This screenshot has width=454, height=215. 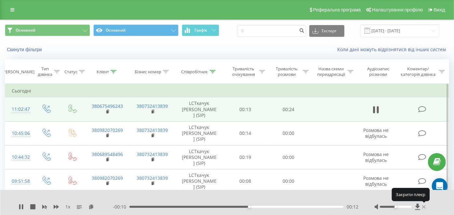 What do you see at coordinates (398, 10) in the screenshot?
I see `span: Налаштування профілю` at bounding box center [398, 10].